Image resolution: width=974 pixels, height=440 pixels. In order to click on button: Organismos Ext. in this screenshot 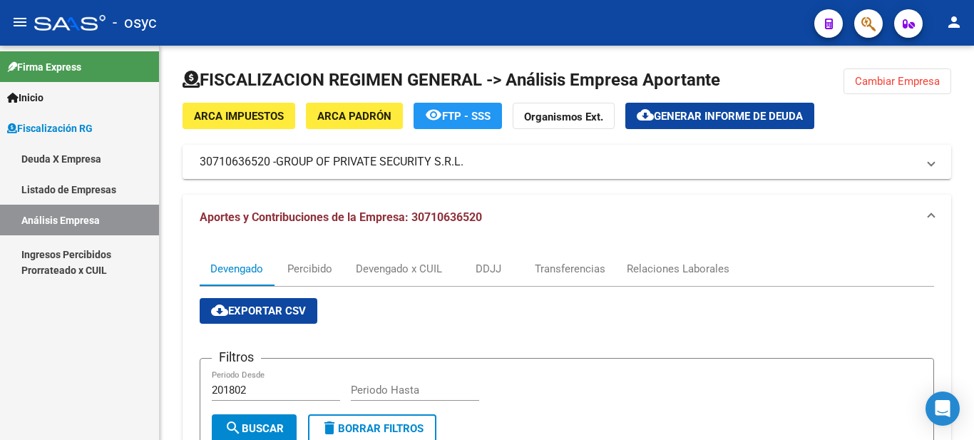, I will do `click(563, 115)`.